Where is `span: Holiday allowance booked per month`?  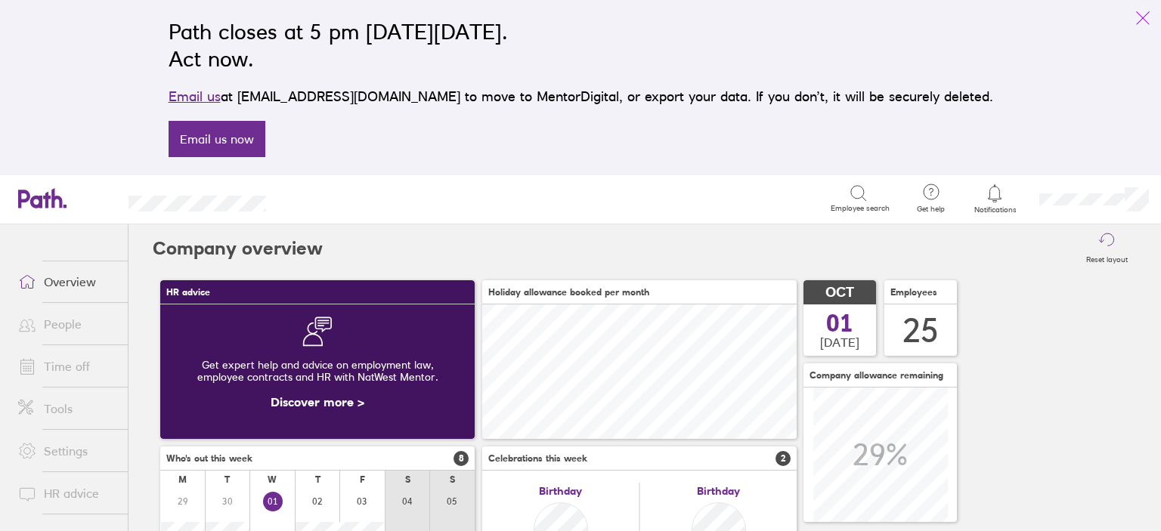
span: Holiday allowance booked per month is located at coordinates (568, 292).